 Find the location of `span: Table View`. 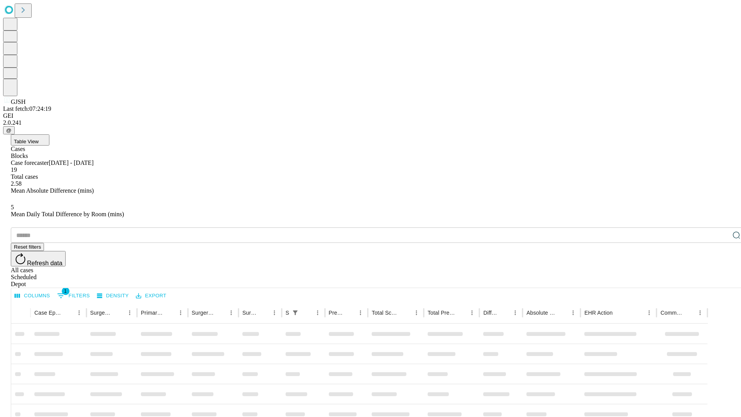

span: Table View is located at coordinates (26, 141).